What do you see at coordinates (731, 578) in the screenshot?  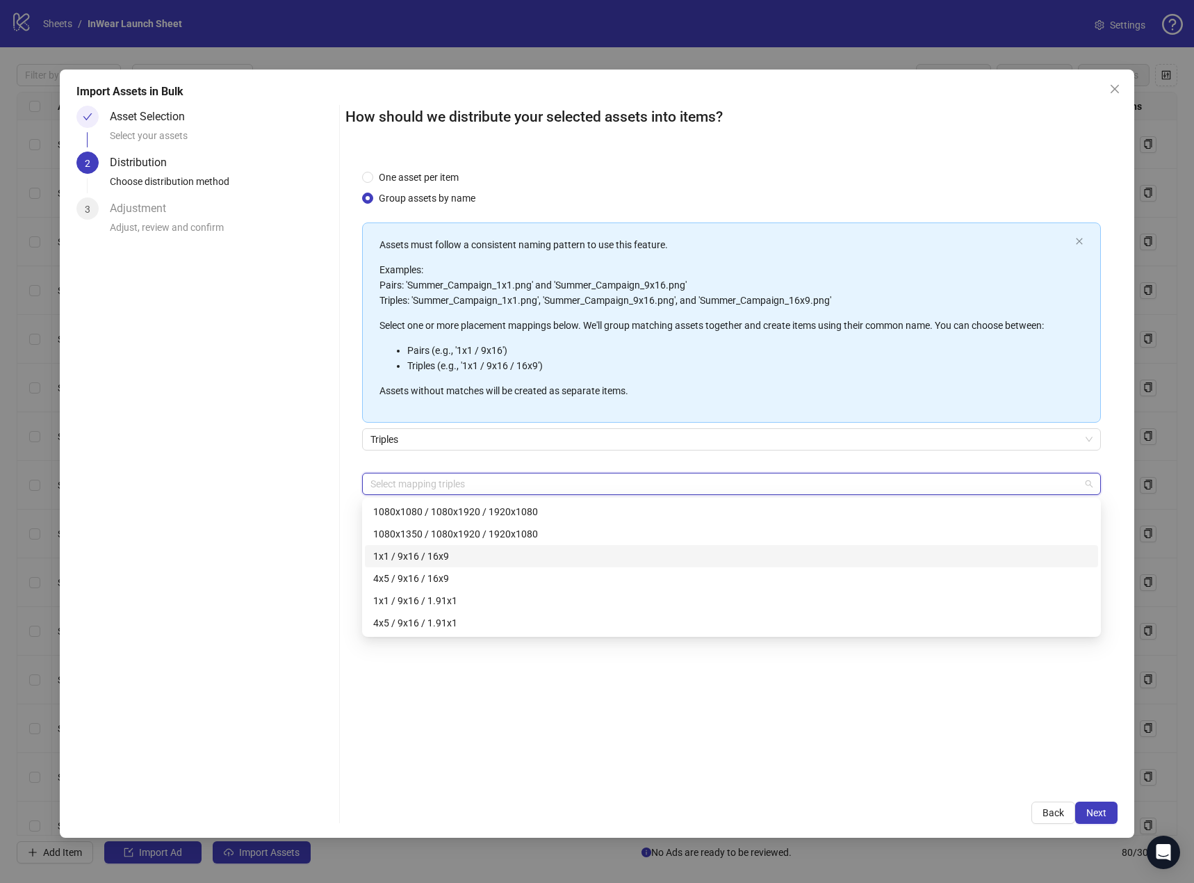 I see `div: 4x5 / 9x16 / 16x9` at bounding box center [731, 578].